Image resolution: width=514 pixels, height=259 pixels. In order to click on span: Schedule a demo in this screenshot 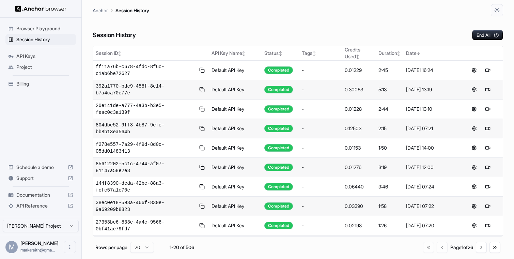, I will do `click(41, 167)`.